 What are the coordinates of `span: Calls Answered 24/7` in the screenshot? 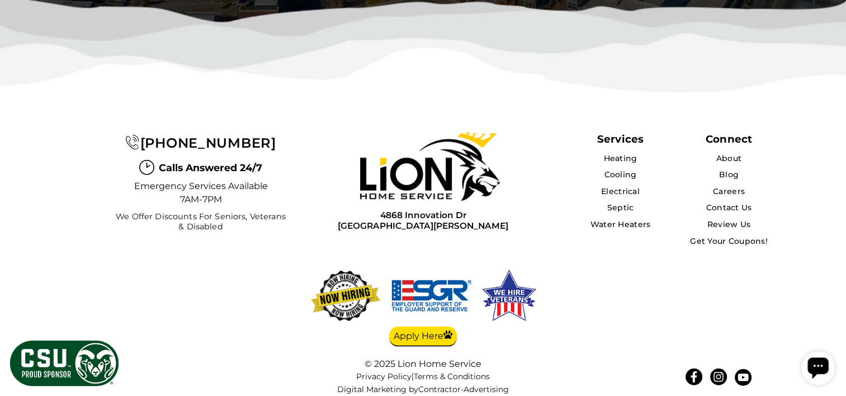 It's located at (210, 168).